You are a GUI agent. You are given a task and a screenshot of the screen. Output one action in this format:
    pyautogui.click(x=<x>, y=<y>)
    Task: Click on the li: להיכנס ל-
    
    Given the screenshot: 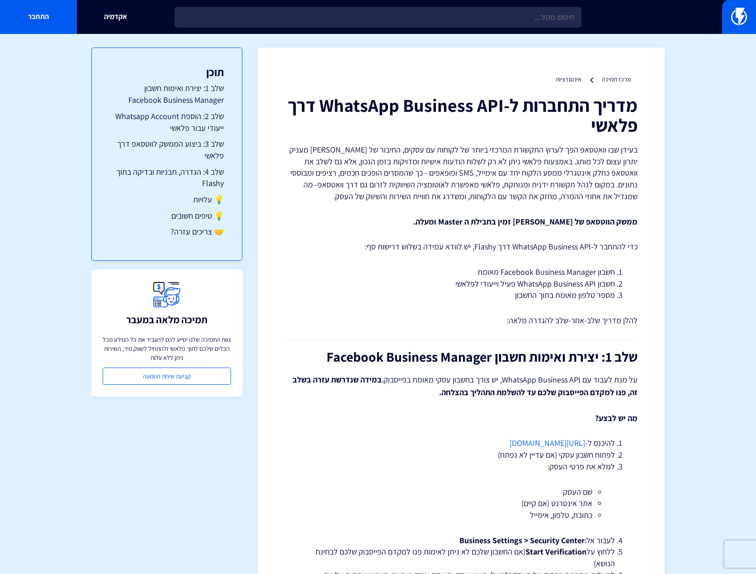 What is the action you would take?
    pyautogui.click(x=461, y=443)
    